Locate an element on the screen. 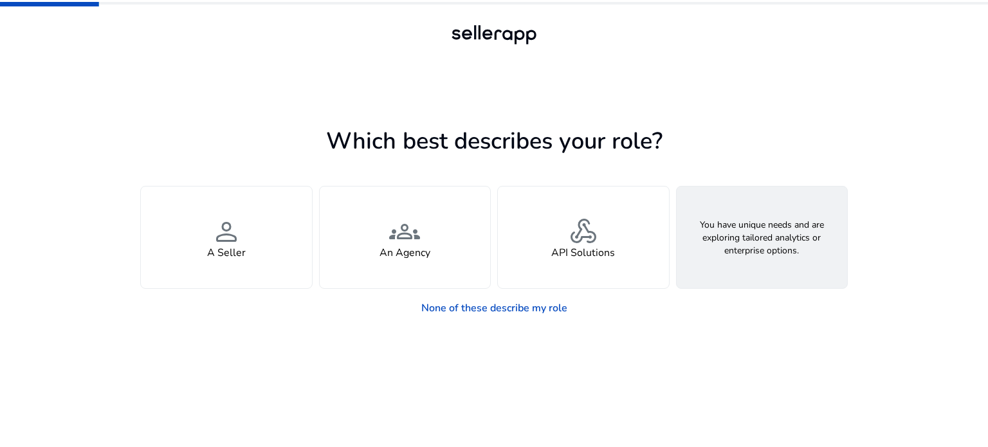  h4: API Solutions is located at coordinates (583, 253).